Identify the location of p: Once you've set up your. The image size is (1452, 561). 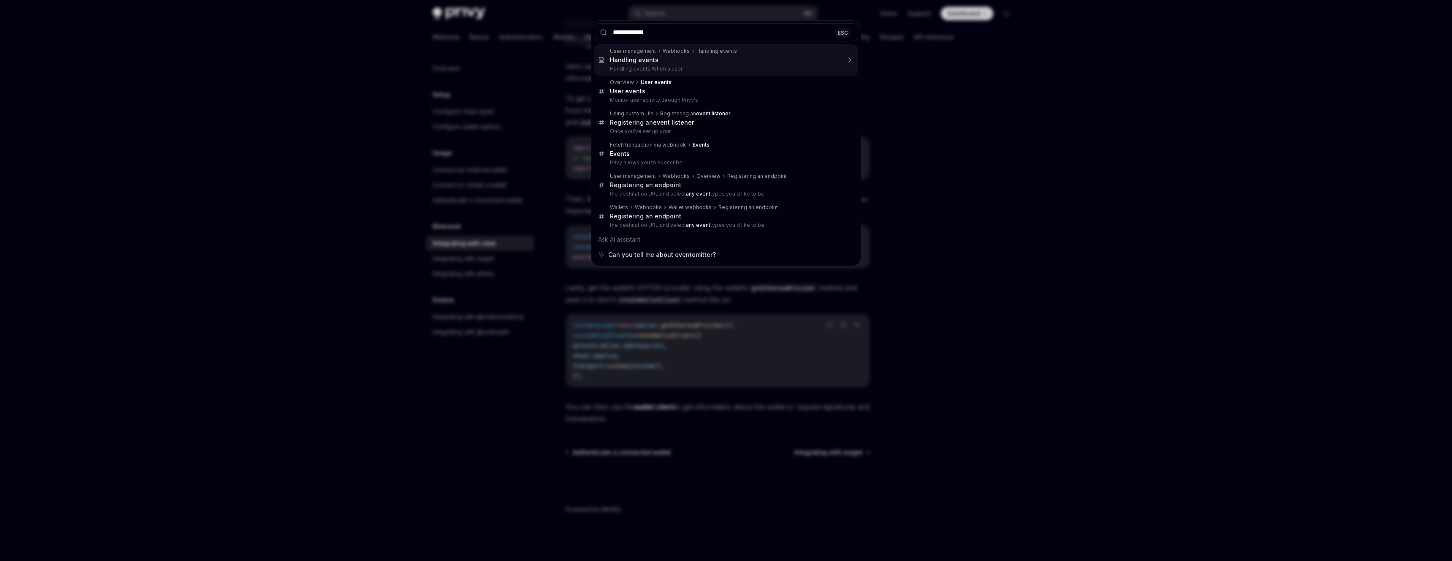
(725, 131).